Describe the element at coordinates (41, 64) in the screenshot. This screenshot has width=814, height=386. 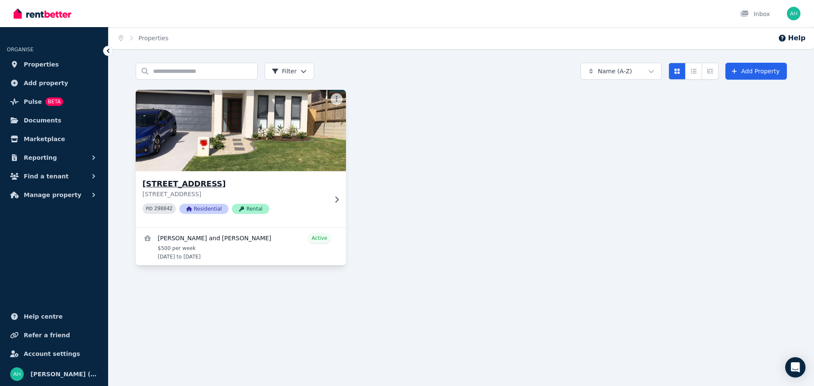
I see `span: Properties` at that location.